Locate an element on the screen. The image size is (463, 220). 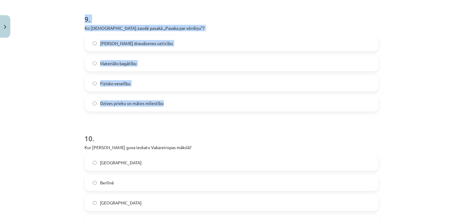
span: Berlīnē is located at coordinates (107, 183).